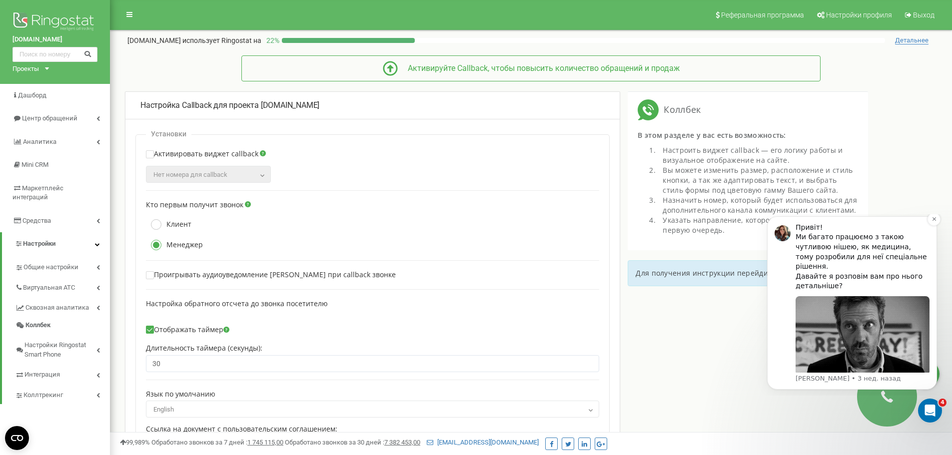  Describe the element at coordinates (748, 273) in the screenshot. I see `p: Для получения инструкции перейдите в` at that location.